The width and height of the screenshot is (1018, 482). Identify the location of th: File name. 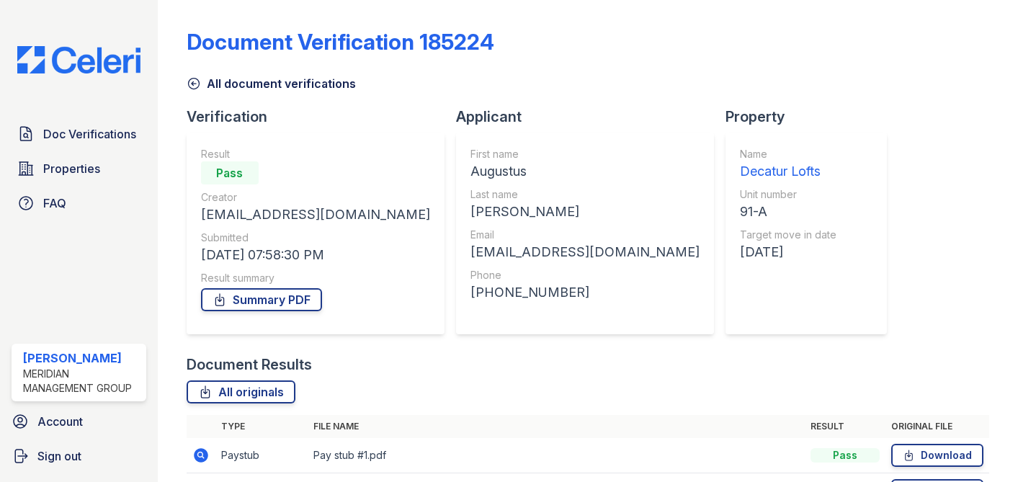
(556, 426).